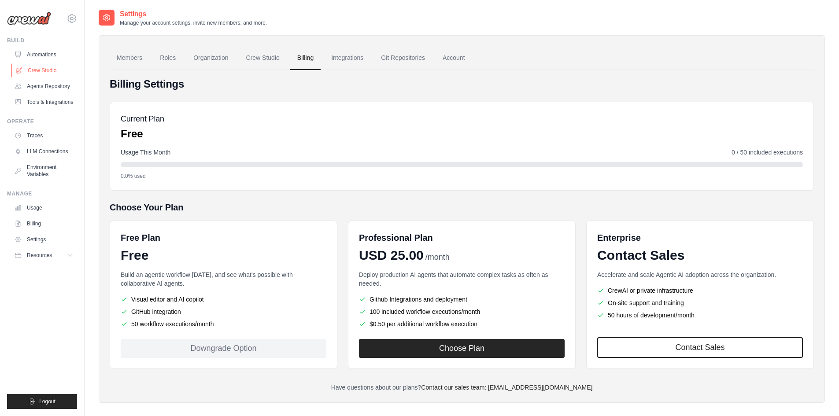  What do you see at coordinates (193, 23) in the screenshot?
I see `p: Manage your account settings, invite new members, and more.` at bounding box center [193, 23].